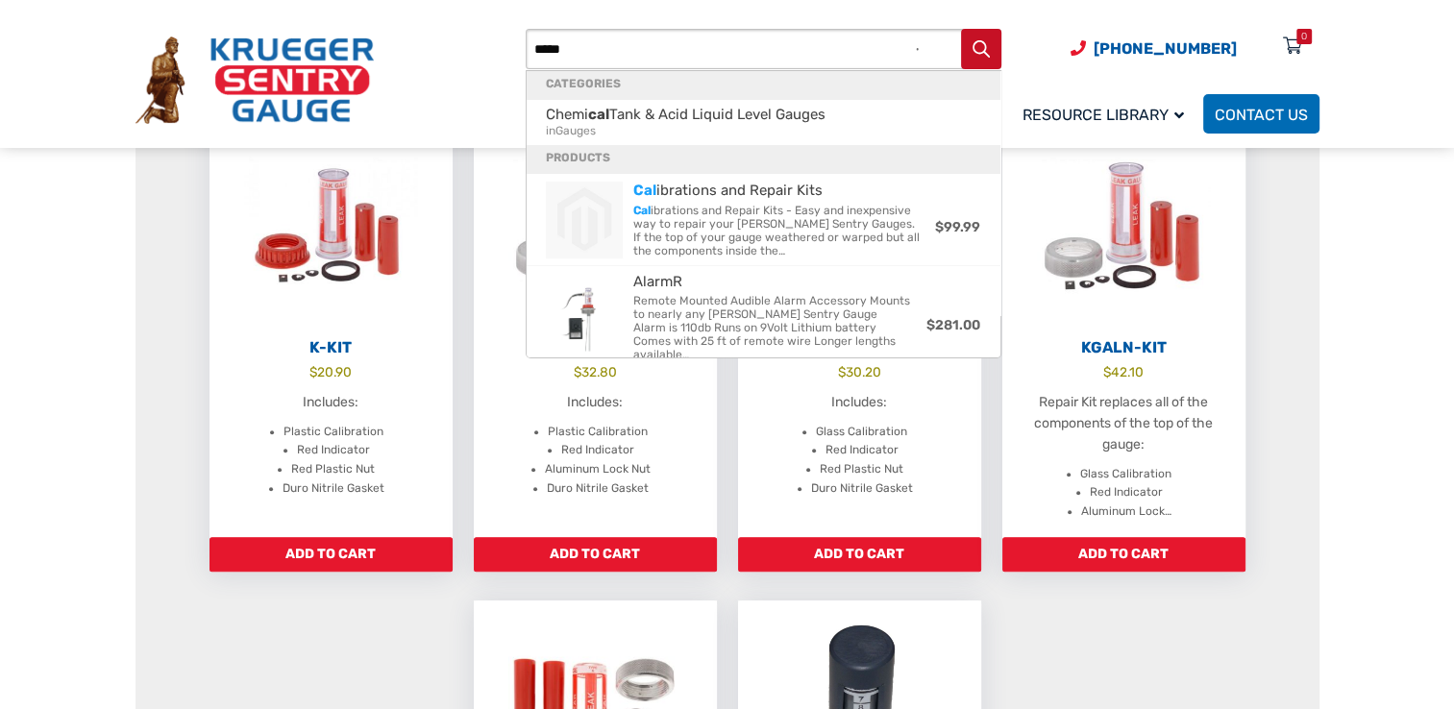  Describe the element at coordinates (255, 81) in the screenshot. I see `img: Krueger Sentry Gauge` at that location.